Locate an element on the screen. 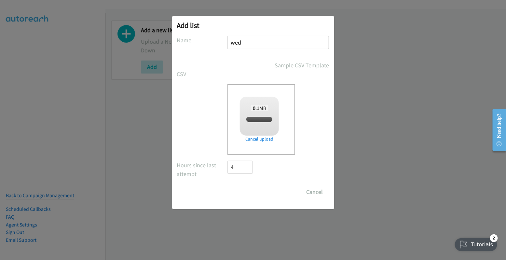 The height and width of the screenshot is (260, 506). div: Need help? is located at coordinates (12, 22).